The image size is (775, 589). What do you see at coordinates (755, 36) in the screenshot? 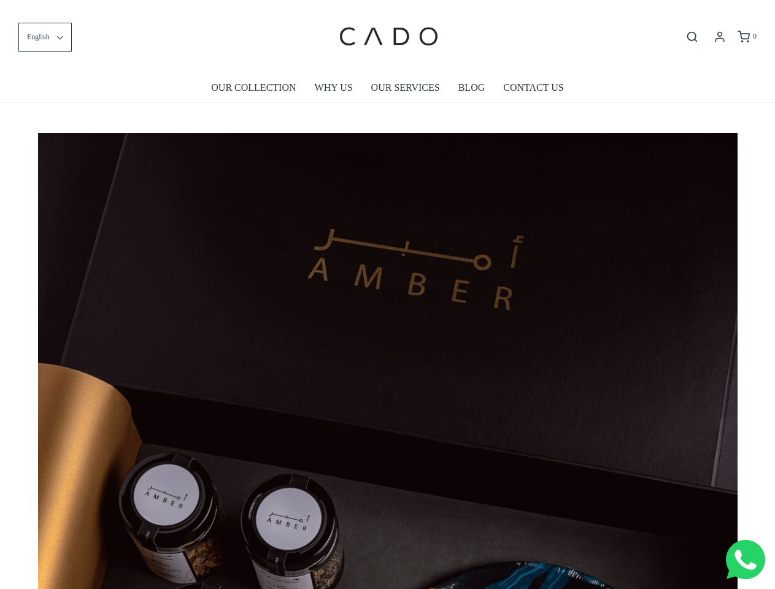
I see `span: 0` at bounding box center [755, 36].